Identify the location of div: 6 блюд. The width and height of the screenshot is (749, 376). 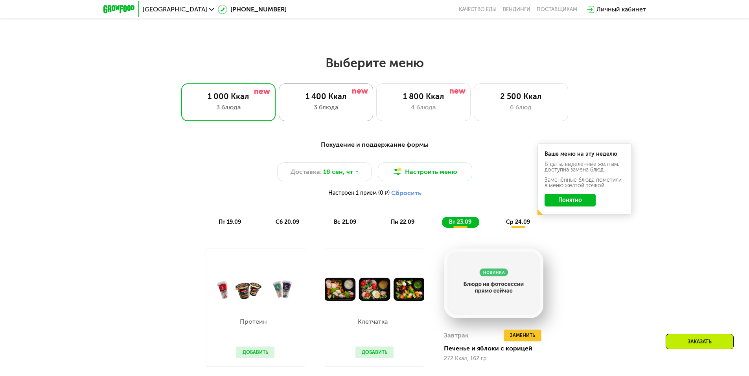
(521, 107).